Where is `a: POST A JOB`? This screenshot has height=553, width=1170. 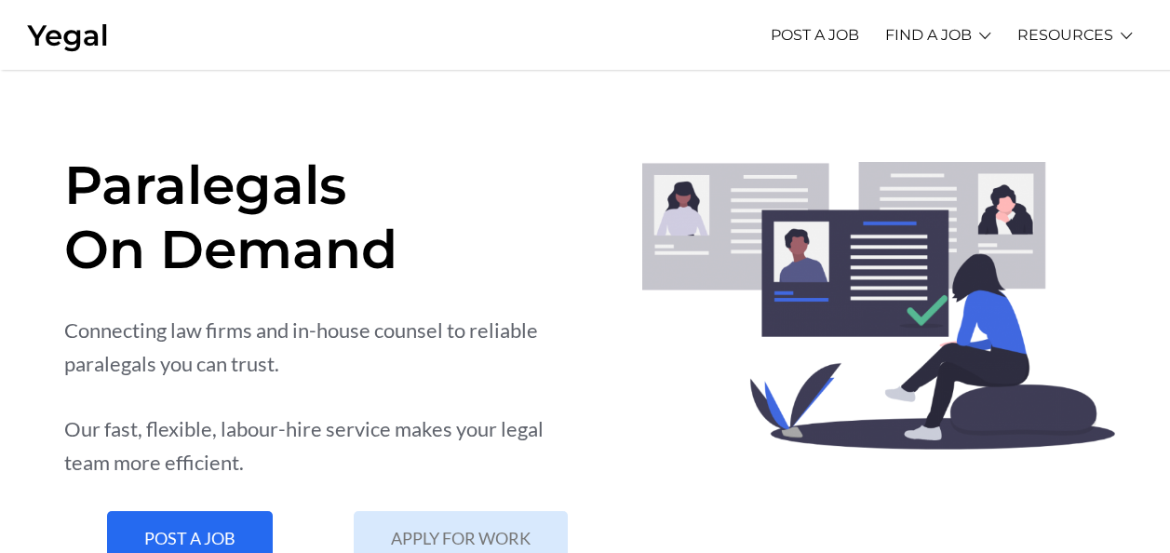 a: POST A JOB is located at coordinates (815, 34).